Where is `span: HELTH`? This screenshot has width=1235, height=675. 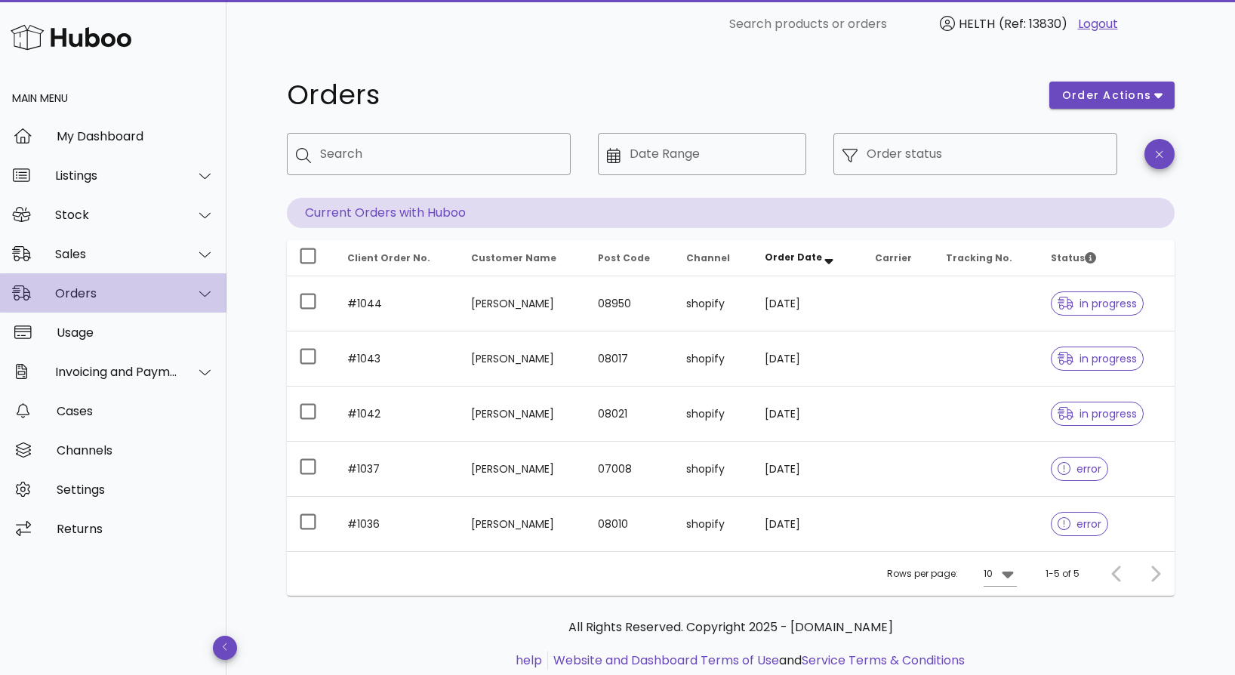 span: HELTH is located at coordinates (977, 23).